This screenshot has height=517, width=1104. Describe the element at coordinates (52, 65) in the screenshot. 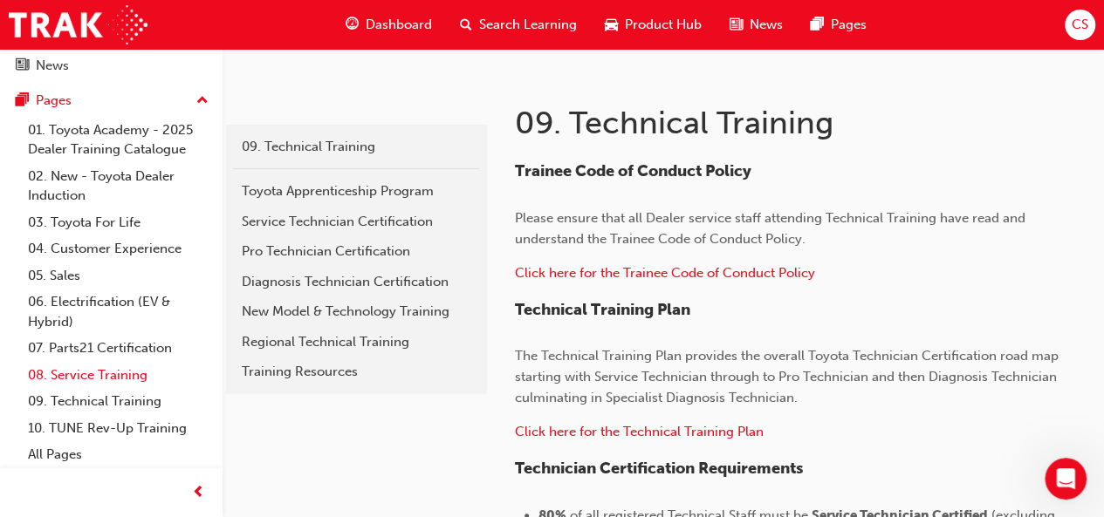

I see `div: News` at that location.